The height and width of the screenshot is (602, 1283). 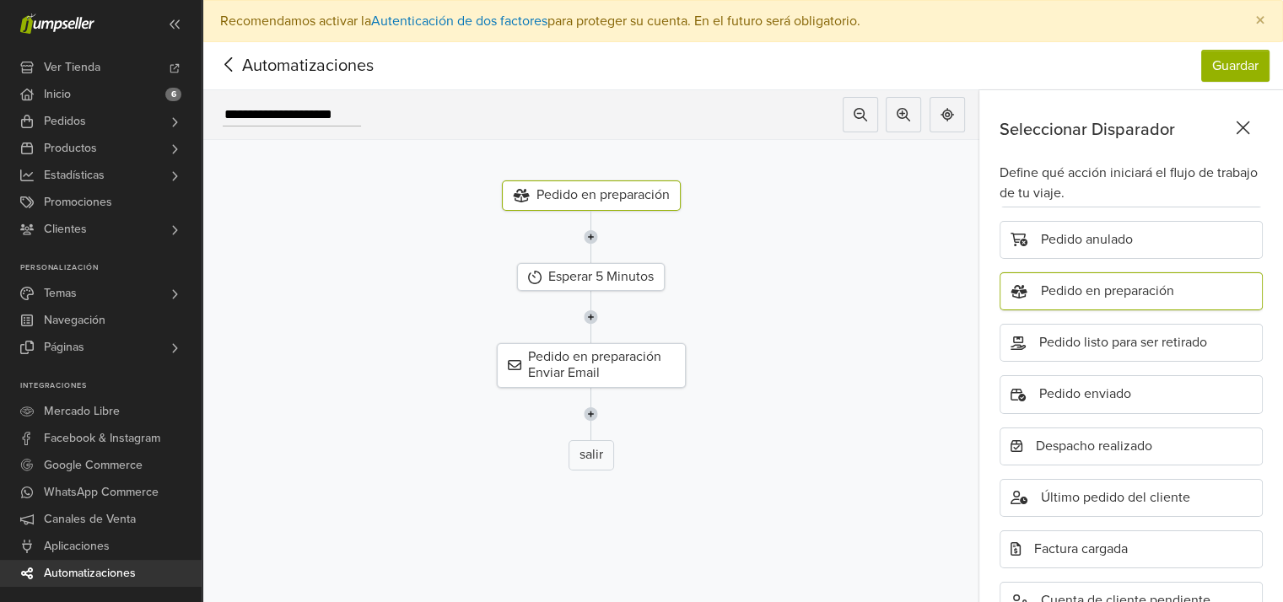 What do you see at coordinates (64, 348) in the screenshot?
I see `span: Páginas` at bounding box center [64, 348].